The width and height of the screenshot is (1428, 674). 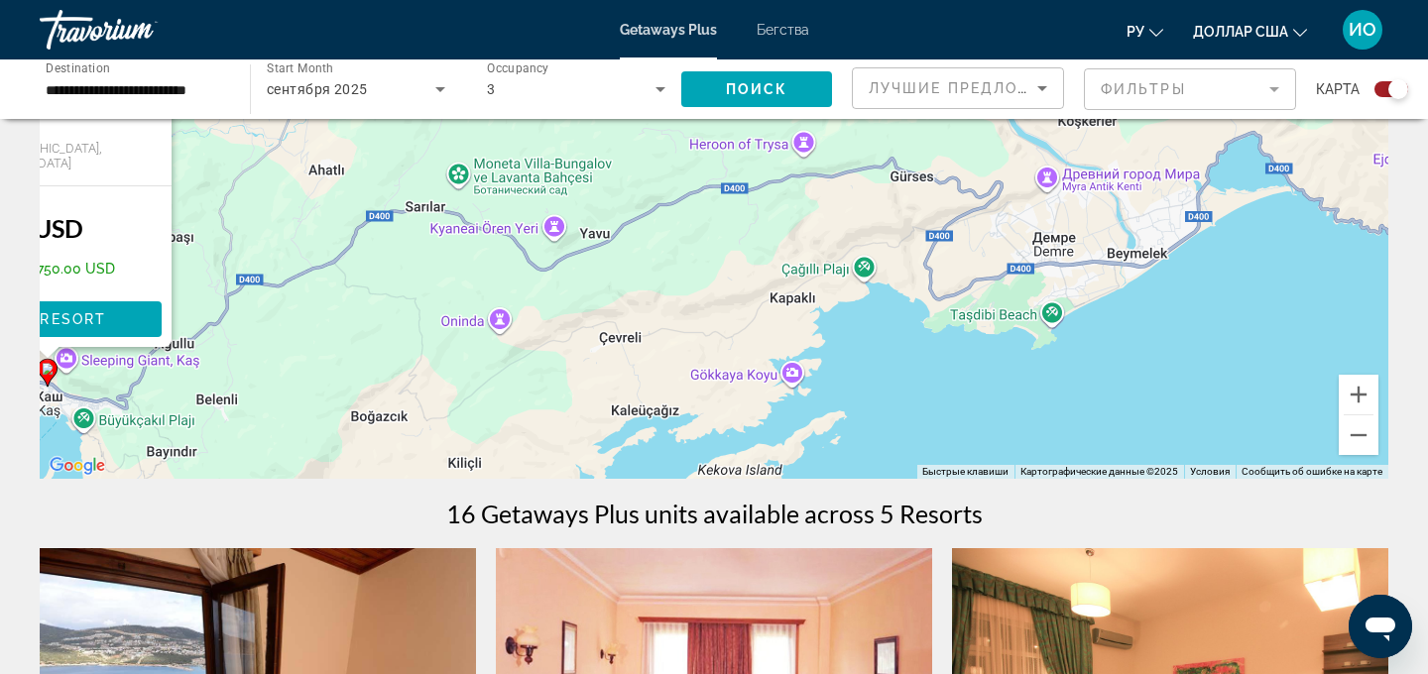 What do you see at coordinates (1240, 32) in the screenshot?
I see `font: доллар США` at bounding box center [1240, 32].